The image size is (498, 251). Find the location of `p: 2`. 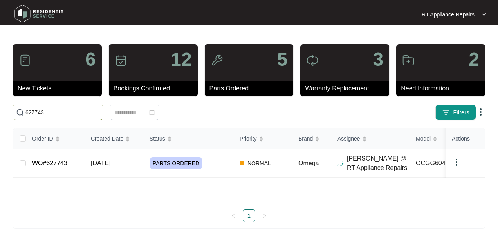

p: 2 is located at coordinates (474, 59).